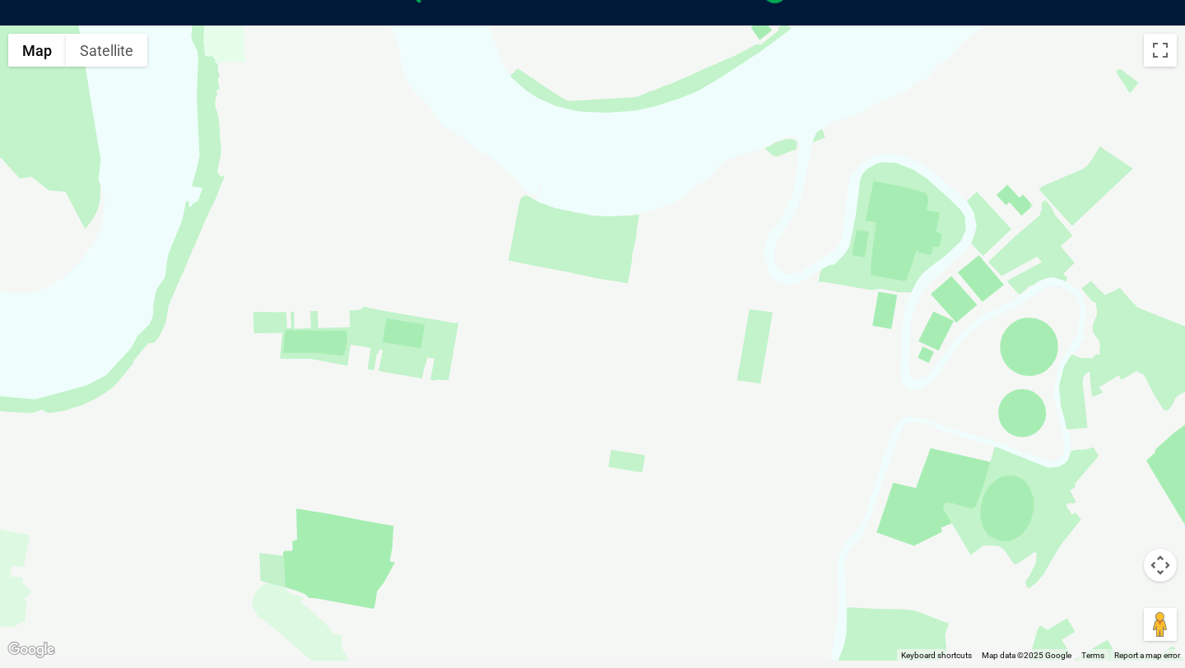 The width and height of the screenshot is (1185, 668). Describe the element at coordinates (1026, 655) in the screenshot. I see `span: Map data ©2025 Google` at that location.